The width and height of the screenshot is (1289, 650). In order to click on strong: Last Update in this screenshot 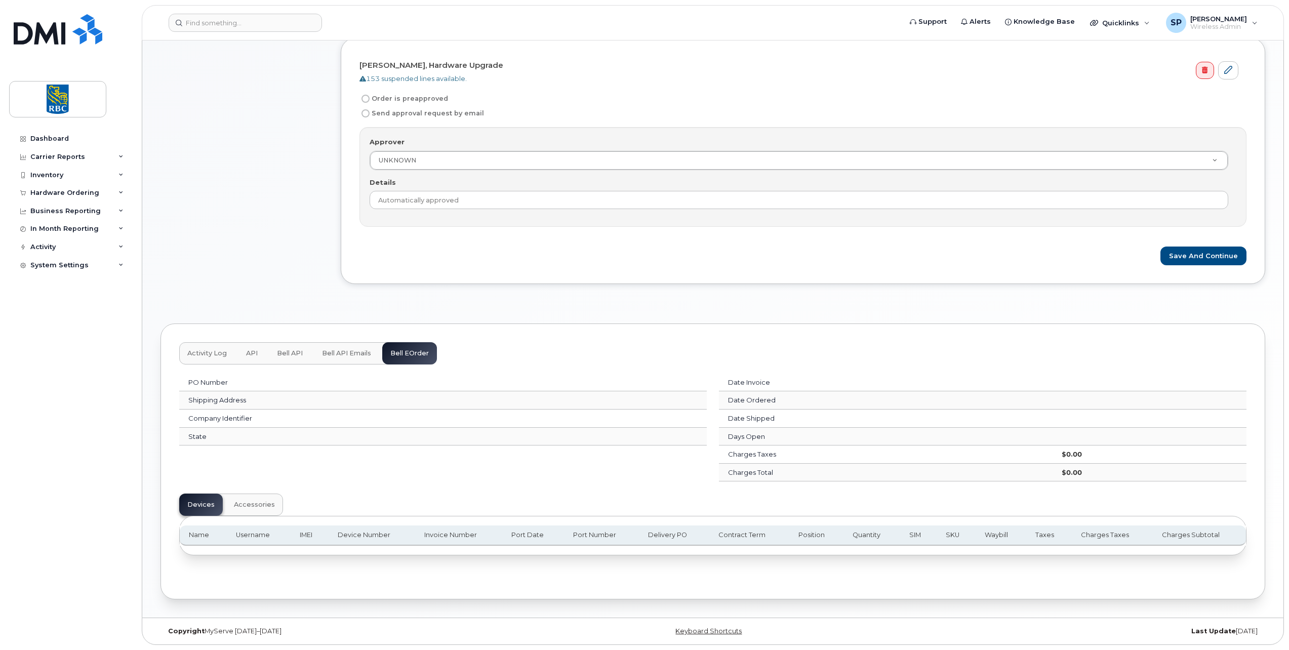, I will do `click(1214, 631)`.